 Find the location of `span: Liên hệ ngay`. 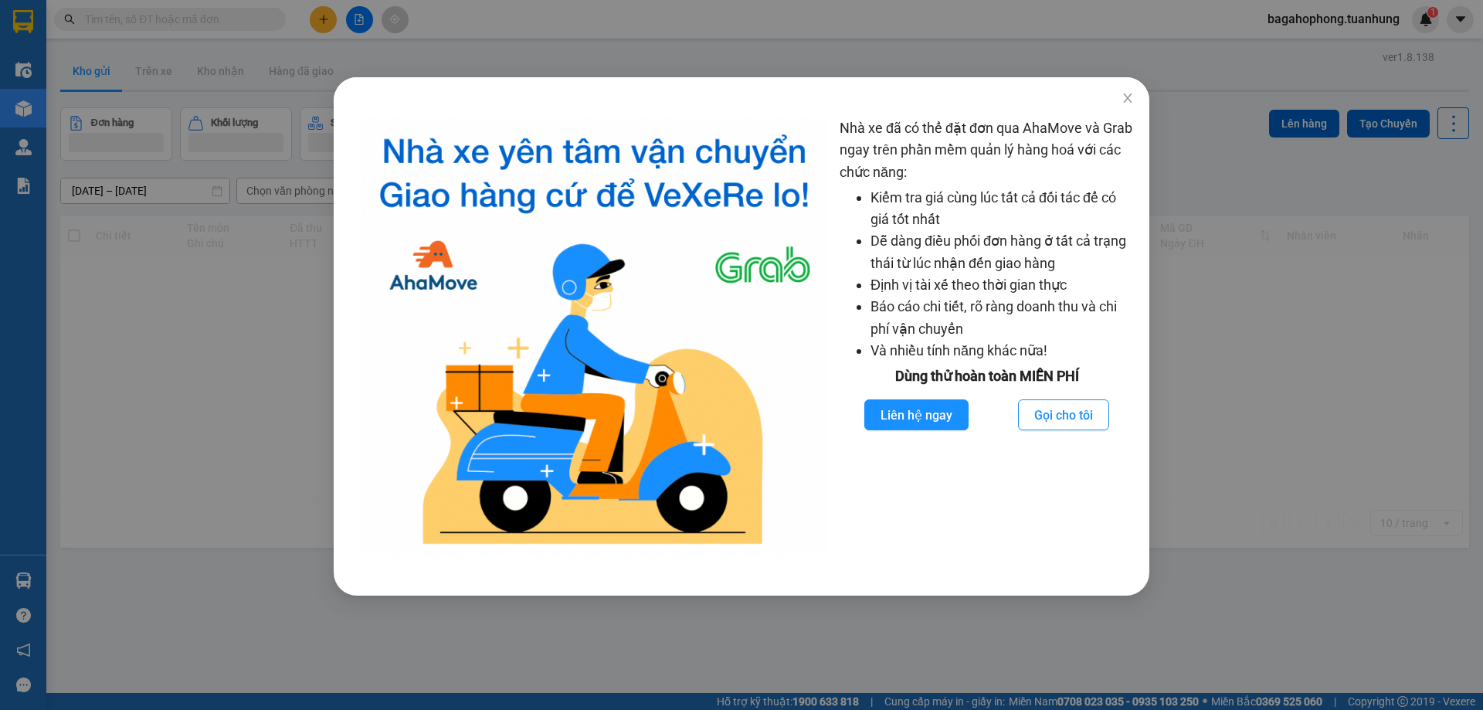

span: Liên hệ ngay is located at coordinates (916, 415).